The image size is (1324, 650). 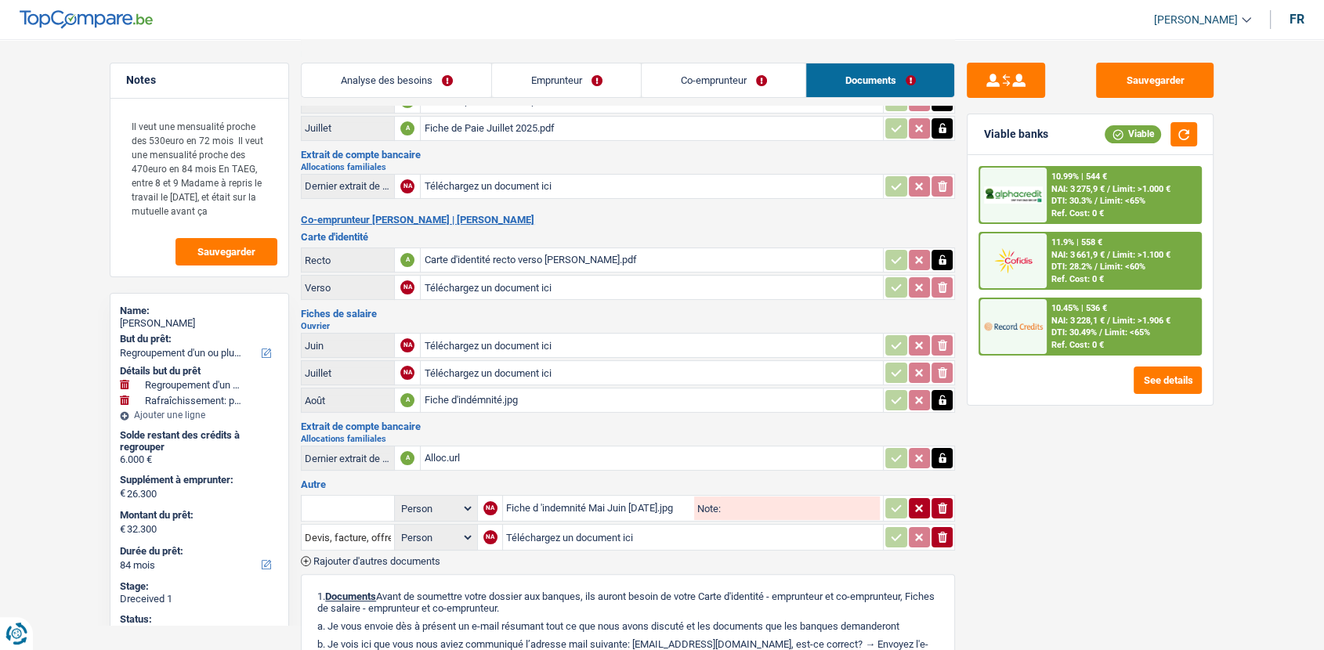 I want to click on img: Cofidis, so click(x=1013, y=260).